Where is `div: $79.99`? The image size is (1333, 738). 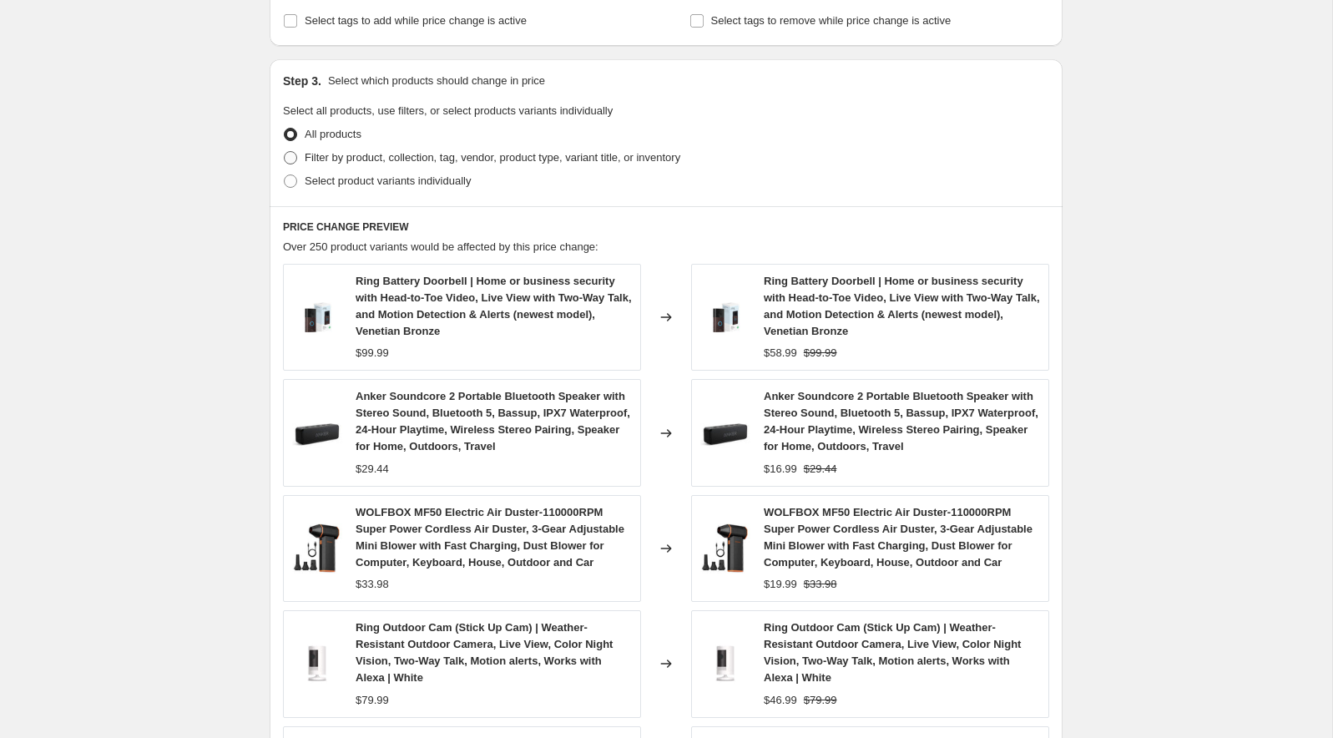
div: $79.99 is located at coordinates (372, 700).